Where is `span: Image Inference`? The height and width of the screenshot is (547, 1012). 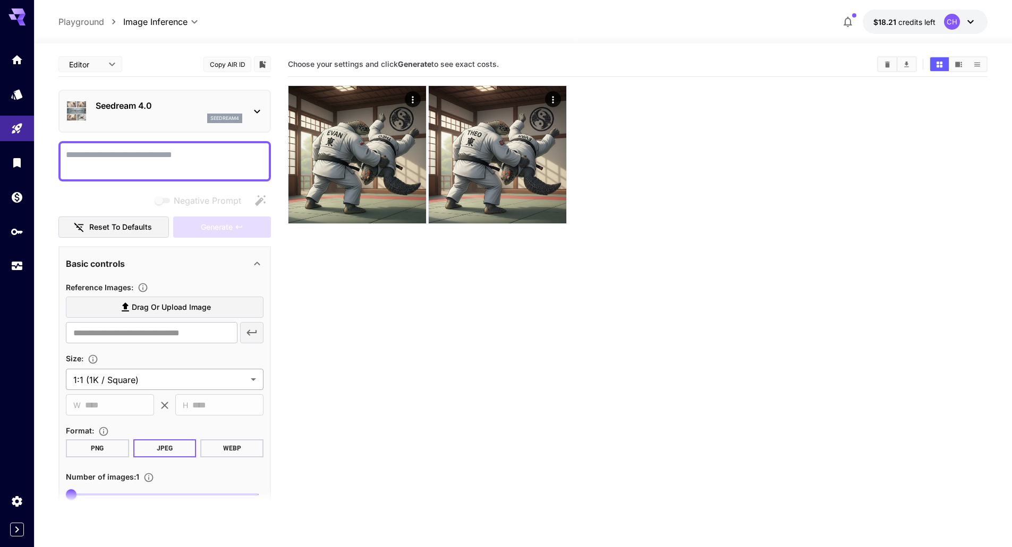 span: Image Inference is located at coordinates (155, 22).